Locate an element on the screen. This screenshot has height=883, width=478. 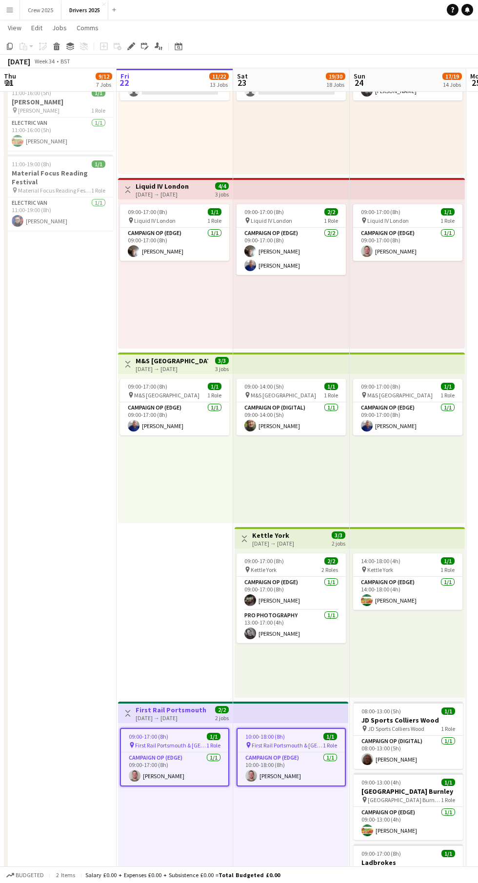
span: 11:00-19:00 (8h) is located at coordinates (31, 164).